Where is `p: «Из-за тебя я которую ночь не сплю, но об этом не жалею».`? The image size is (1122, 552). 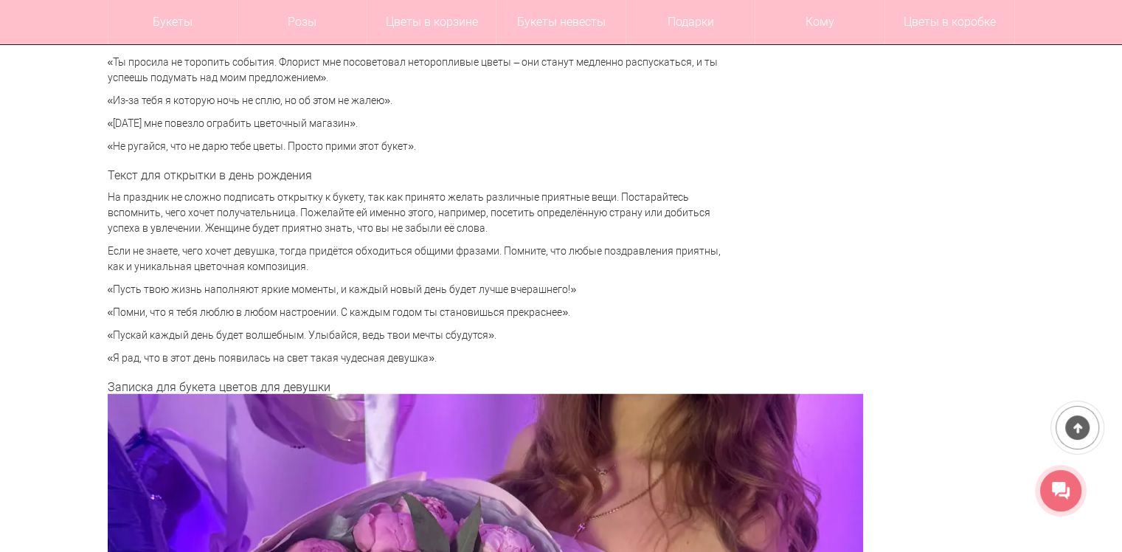
p: «Из-за тебя я которую ночь не сплю, но об этом не жалею». is located at coordinates (421, 100).